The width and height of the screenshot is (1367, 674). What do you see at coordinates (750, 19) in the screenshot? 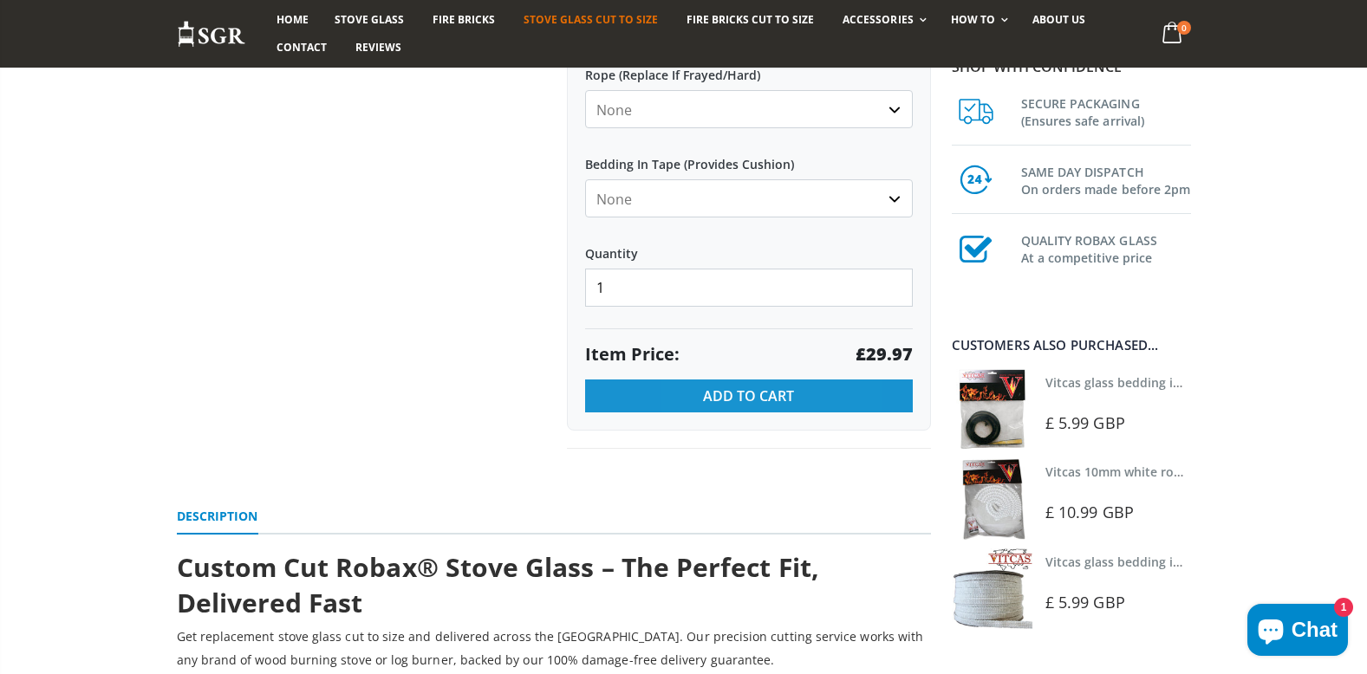
I see `span: Fire Bricks Cut To Size` at bounding box center [750, 19].